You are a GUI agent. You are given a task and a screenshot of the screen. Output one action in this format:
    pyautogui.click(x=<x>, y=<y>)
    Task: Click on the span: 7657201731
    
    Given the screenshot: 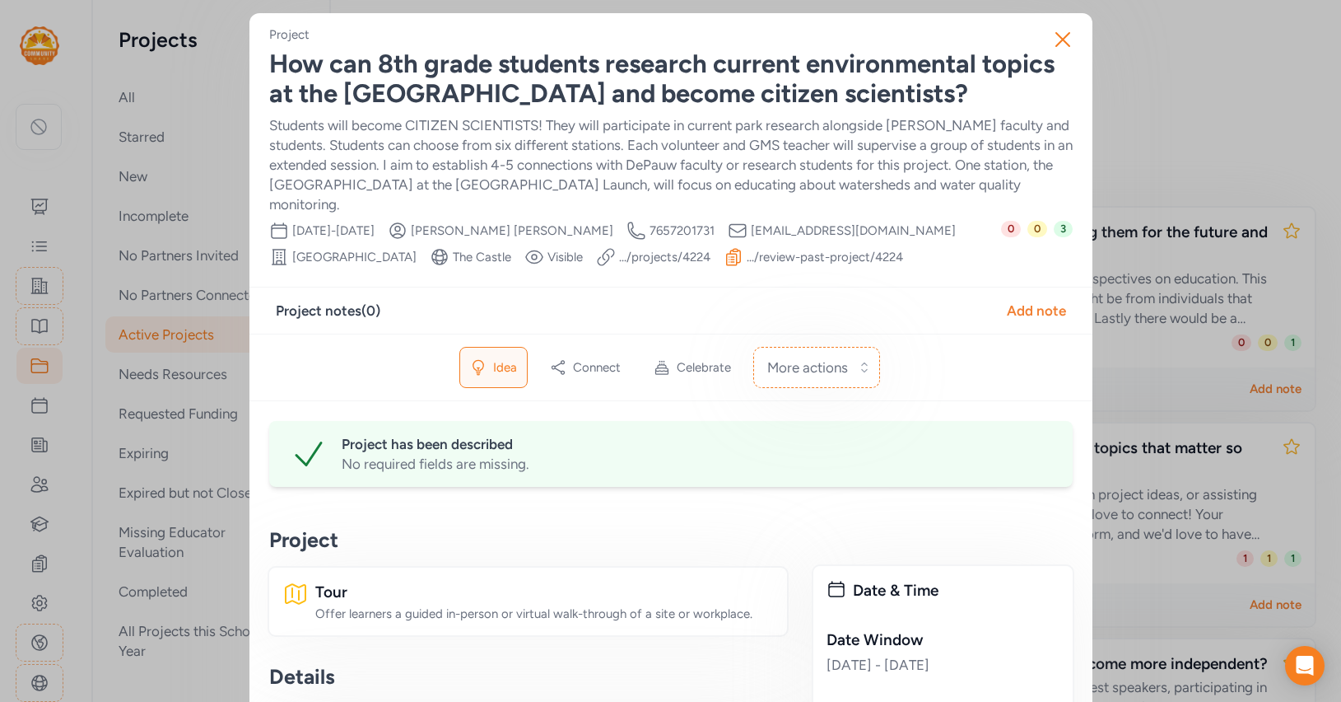 What is the action you would take?
    pyautogui.click(x=682, y=231)
    